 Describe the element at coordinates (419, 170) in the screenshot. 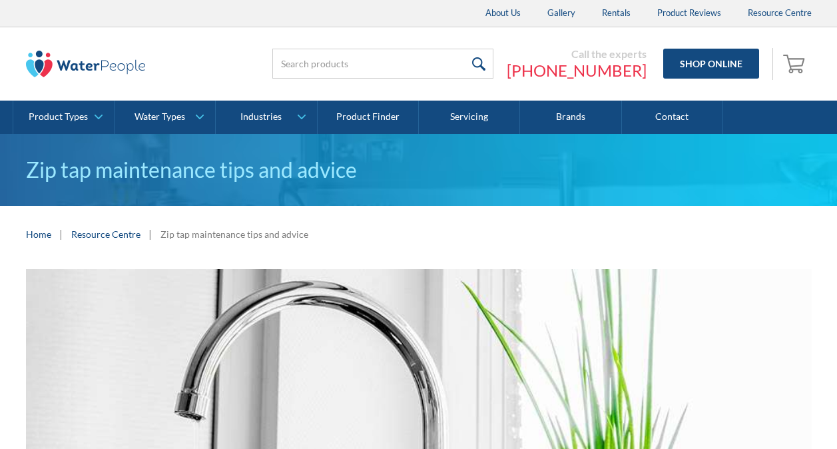

I see `h1: Zip tap maintenance tips and advice` at that location.